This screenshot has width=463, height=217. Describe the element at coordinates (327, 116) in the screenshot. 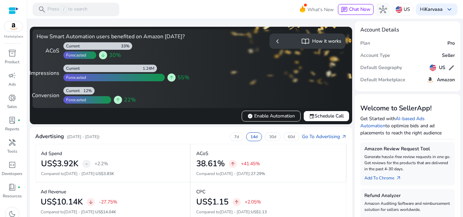

I see `button: eventSchedule Call` at that location.